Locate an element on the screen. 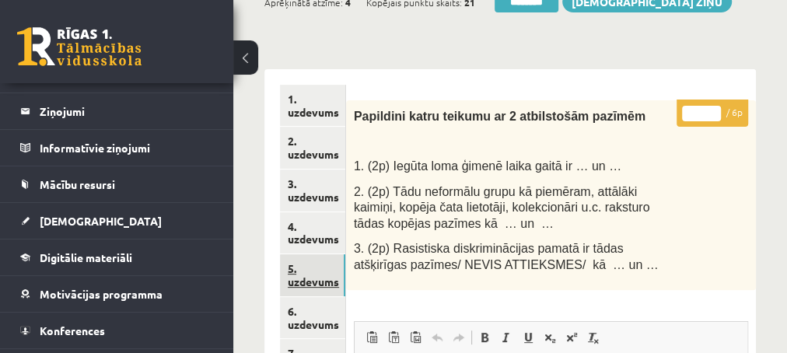  legend: Ziņojumi is located at coordinates (127, 111).